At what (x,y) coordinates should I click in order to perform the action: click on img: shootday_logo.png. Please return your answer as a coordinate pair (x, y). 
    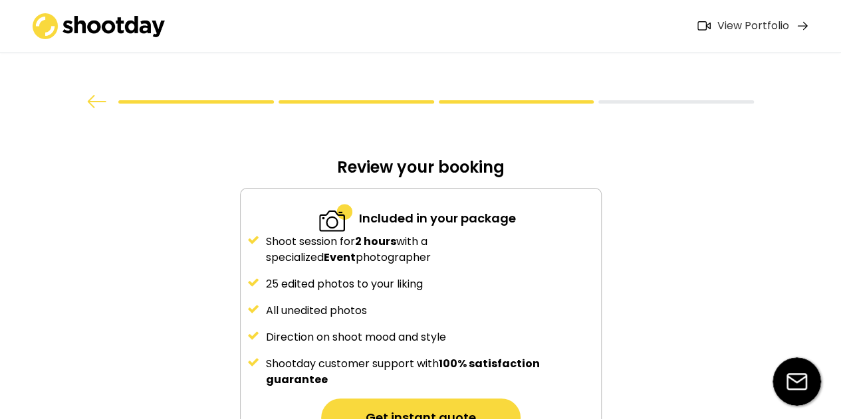
    Looking at the image, I should click on (99, 26).